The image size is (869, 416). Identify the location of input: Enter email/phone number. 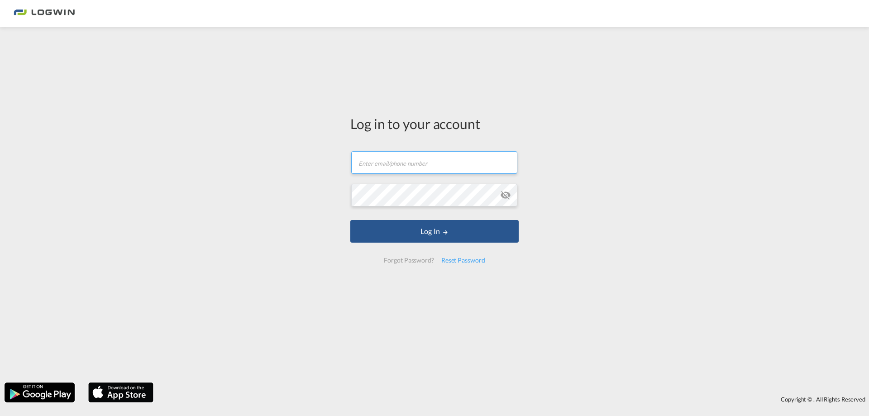
(434, 163).